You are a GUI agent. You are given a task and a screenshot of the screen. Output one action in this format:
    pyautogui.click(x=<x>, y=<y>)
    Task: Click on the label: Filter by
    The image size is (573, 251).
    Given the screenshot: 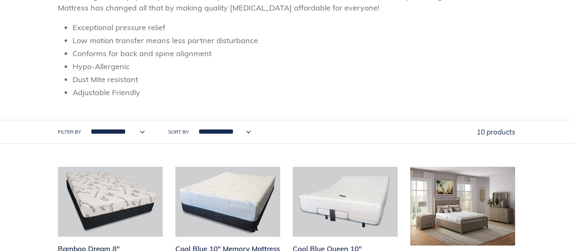 What is the action you would take?
    pyautogui.click(x=69, y=132)
    